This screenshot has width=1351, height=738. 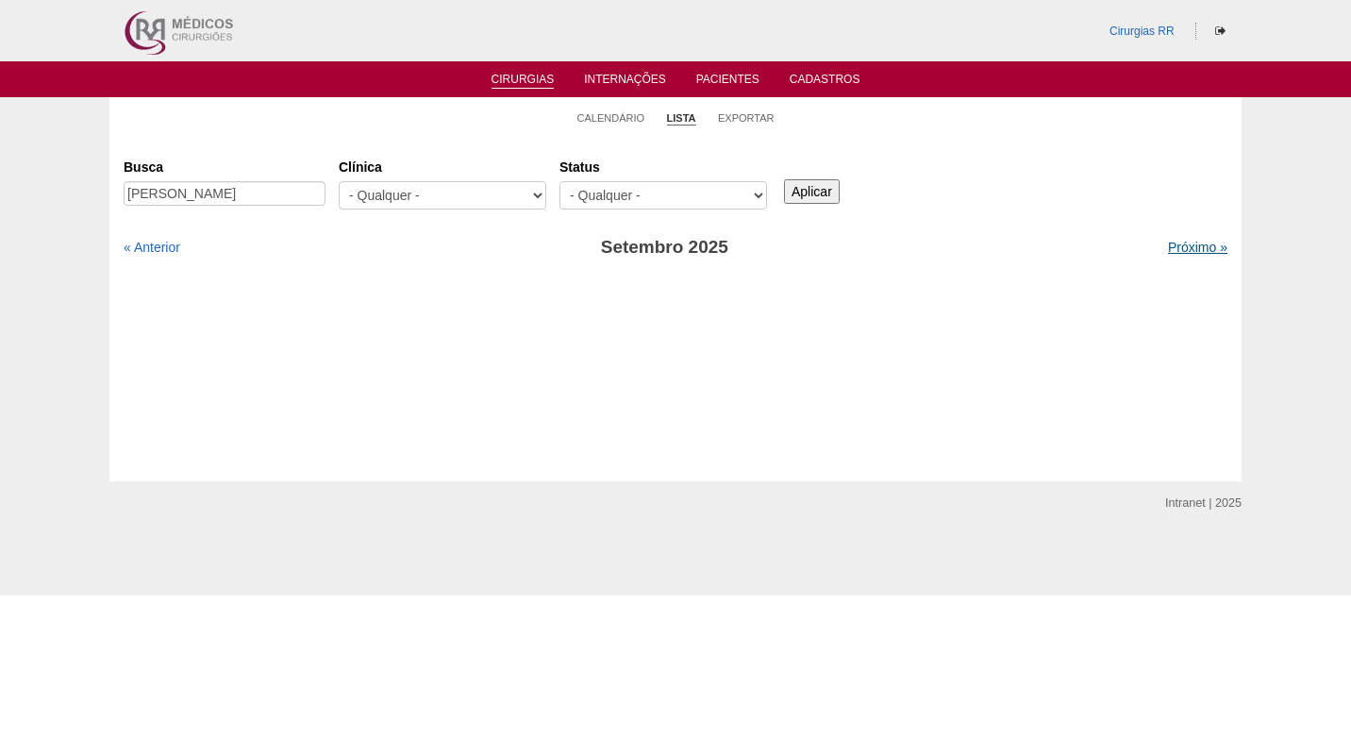 What do you see at coordinates (663, 167) in the screenshot?
I see `label: Status` at bounding box center [663, 167].